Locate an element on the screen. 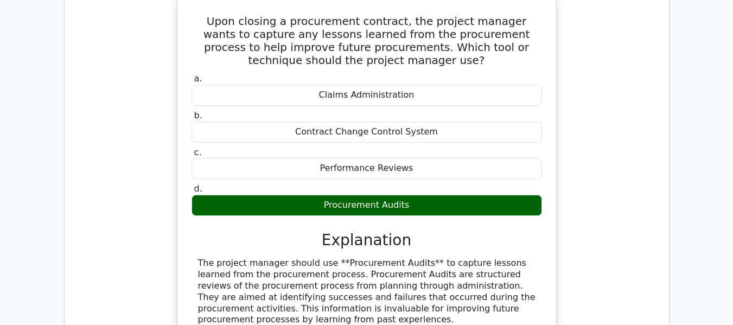 This screenshot has width=733, height=325. div: Claims Administration is located at coordinates (367, 95).